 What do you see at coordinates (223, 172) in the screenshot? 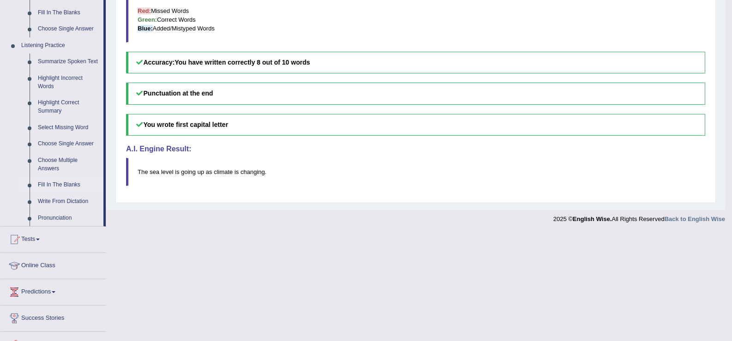
I see `span: climate` at bounding box center [223, 172].